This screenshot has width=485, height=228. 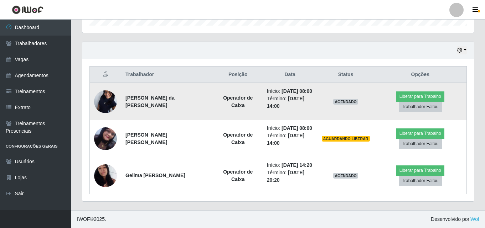 What do you see at coordinates (105, 176) in the screenshot?
I see `img: 1699231984036.jpeg` at bounding box center [105, 176].